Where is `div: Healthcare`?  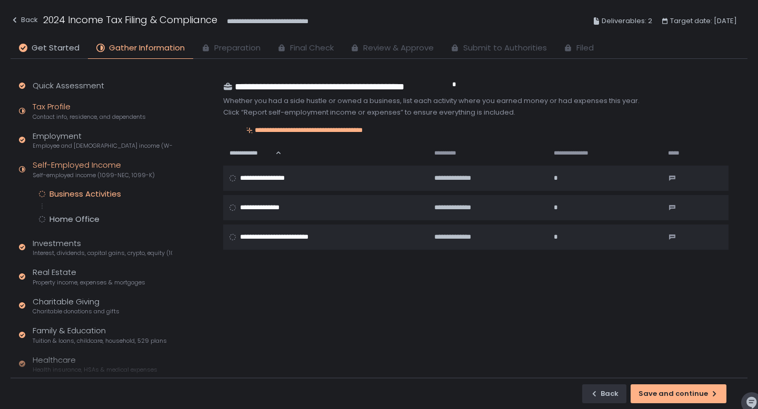
div: Healthcare is located at coordinates (95, 365).